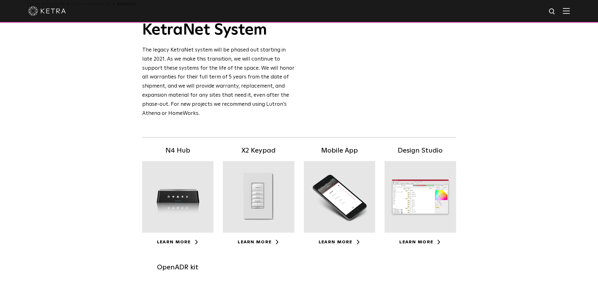 Image resolution: width=598 pixels, height=286 pixels. What do you see at coordinates (219, 30) in the screenshot?
I see `h1: KetraNet System` at bounding box center [219, 30].